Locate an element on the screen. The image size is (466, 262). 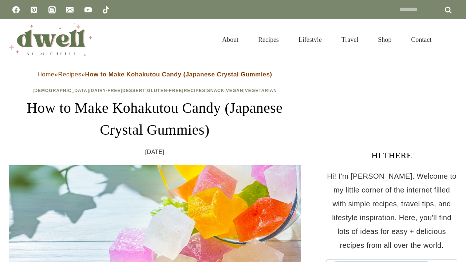
a: Contact is located at coordinates (421, 40).